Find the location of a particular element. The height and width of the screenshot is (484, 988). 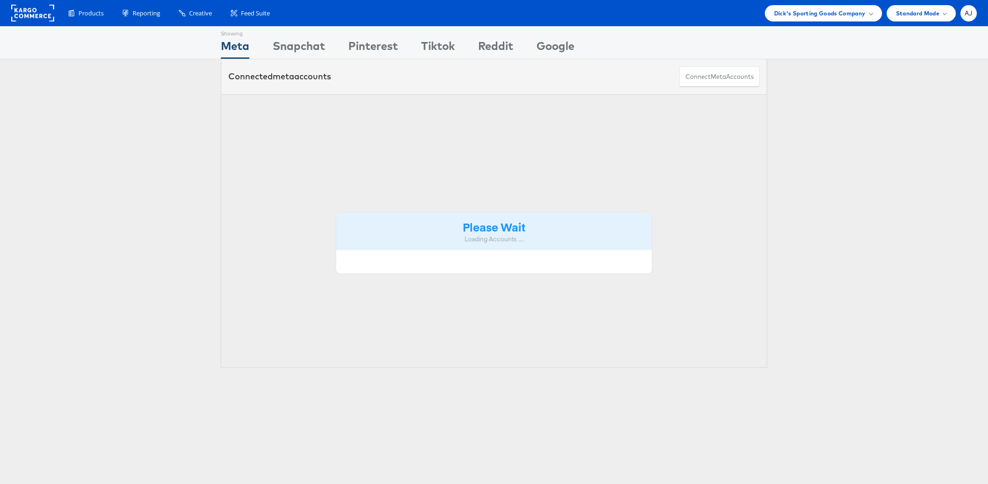

span: Dick's Sporting Goods Company is located at coordinates (820, 13).